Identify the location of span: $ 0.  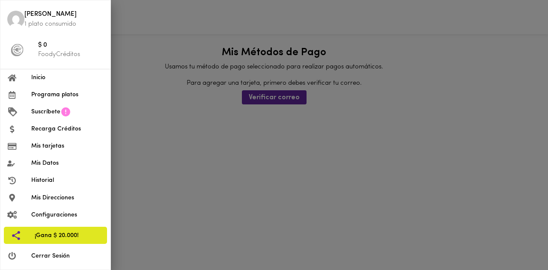
(71, 45).